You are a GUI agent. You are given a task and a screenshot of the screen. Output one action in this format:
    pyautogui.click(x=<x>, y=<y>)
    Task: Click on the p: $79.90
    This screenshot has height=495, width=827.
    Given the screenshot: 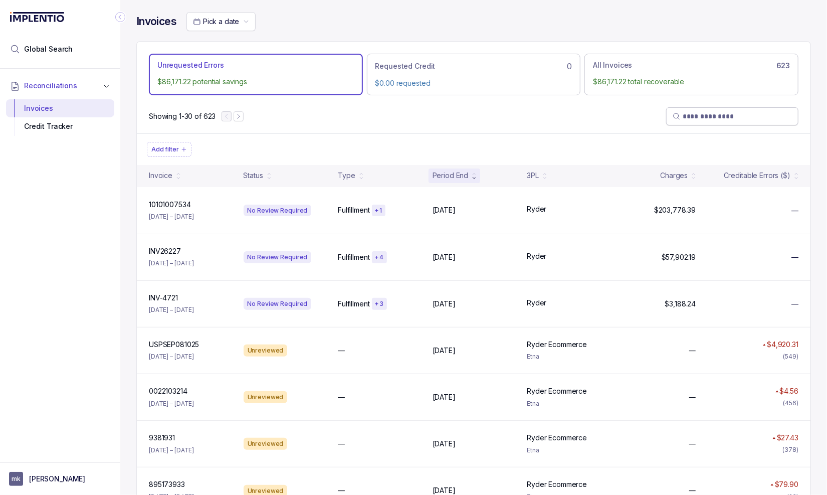 What is the action you would take?
    pyautogui.click(x=786, y=484)
    